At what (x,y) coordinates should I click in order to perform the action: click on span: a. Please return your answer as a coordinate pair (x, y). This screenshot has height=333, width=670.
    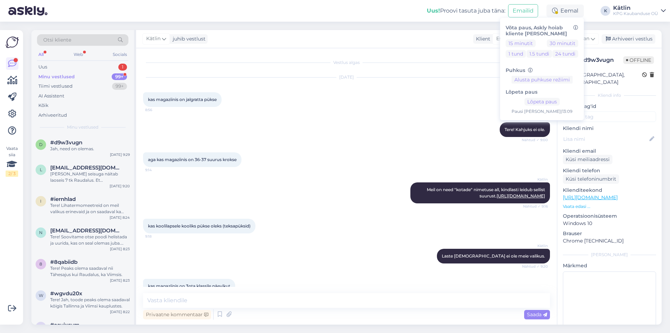
    Looking at the image, I should click on (41, 326).